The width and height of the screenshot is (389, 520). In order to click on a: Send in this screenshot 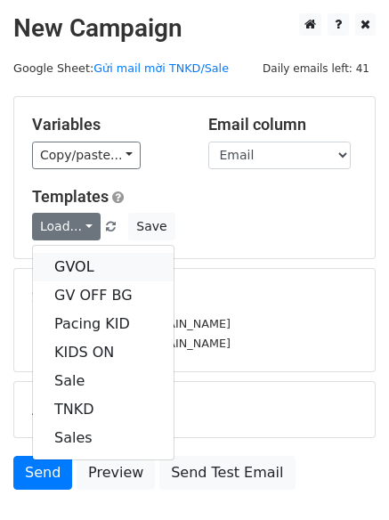, I will do `click(43, 473)`.